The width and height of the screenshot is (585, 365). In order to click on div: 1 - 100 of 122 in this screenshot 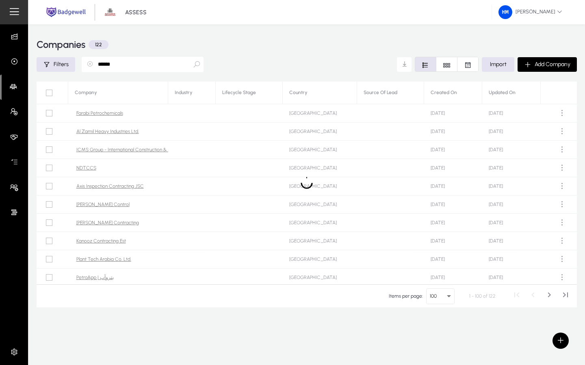, I will do `click(482, 296)`.